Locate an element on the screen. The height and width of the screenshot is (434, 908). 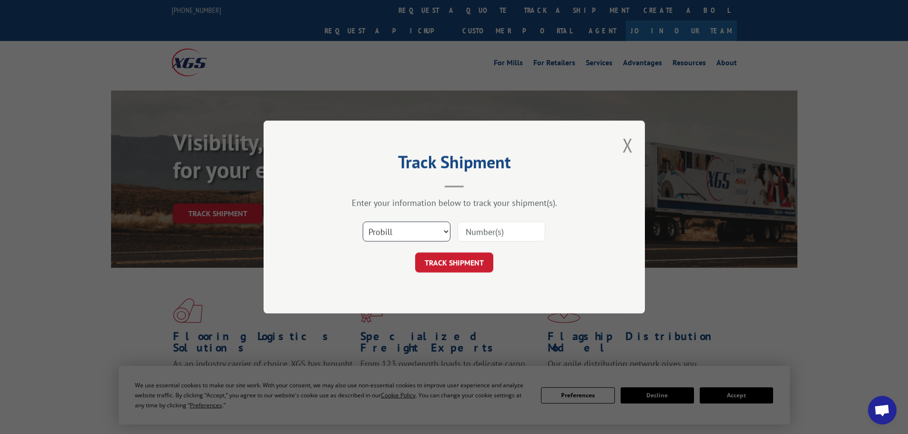
div: Open chat is located at coordinates (882, 410).